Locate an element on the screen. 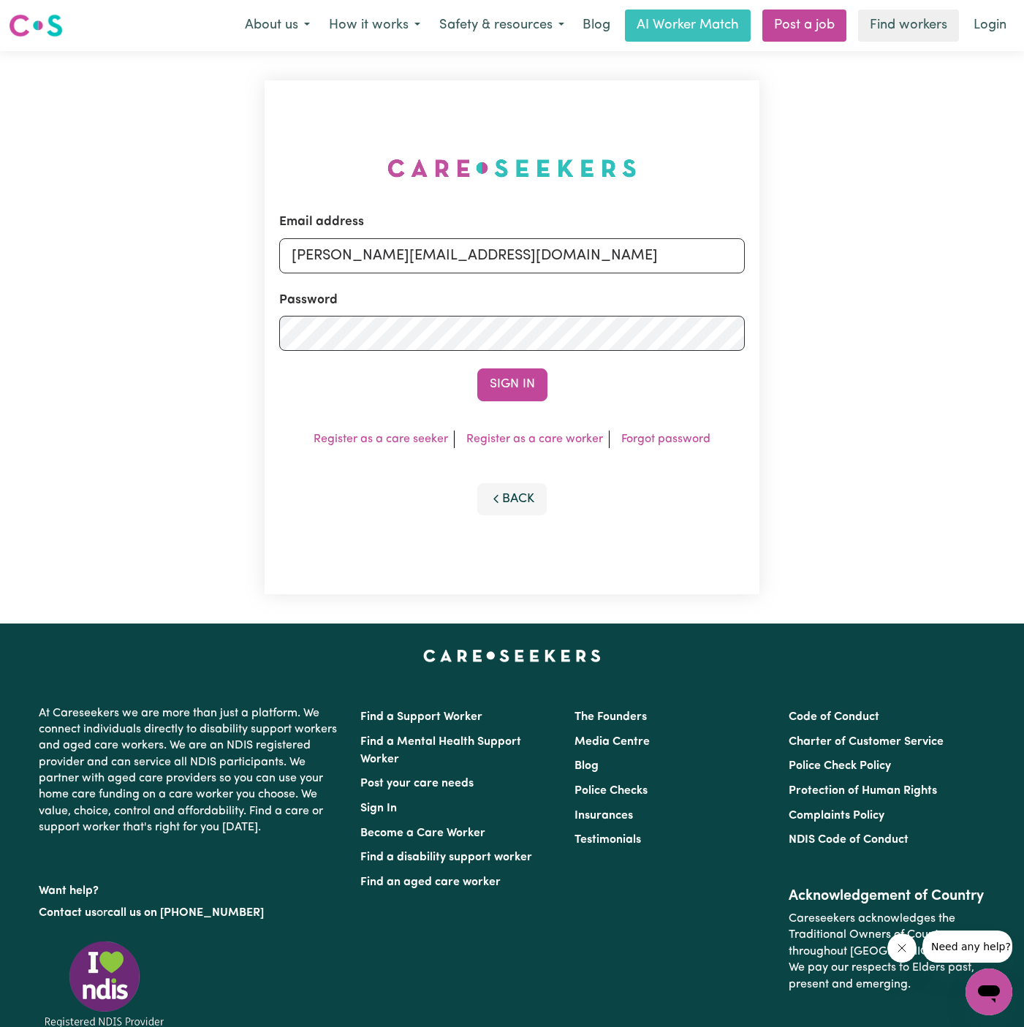 Image resolution: width=1024 pixels, height=1027 pixels. a: Find a Support Worker is located at coordinates (421, 717).